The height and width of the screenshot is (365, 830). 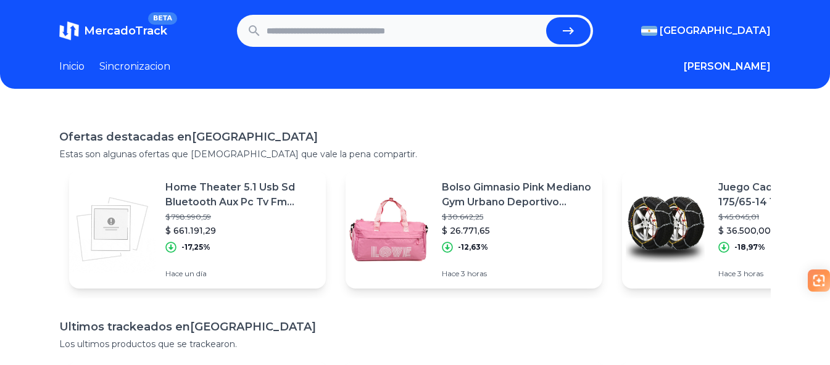 I want to click on a: Featured imageBolso Gimnasio Pink Mediano Gym Urbano Deportivo Owb003$ 30.642,25$ 26.771,65-12,63..., so click(x=474, y=229).